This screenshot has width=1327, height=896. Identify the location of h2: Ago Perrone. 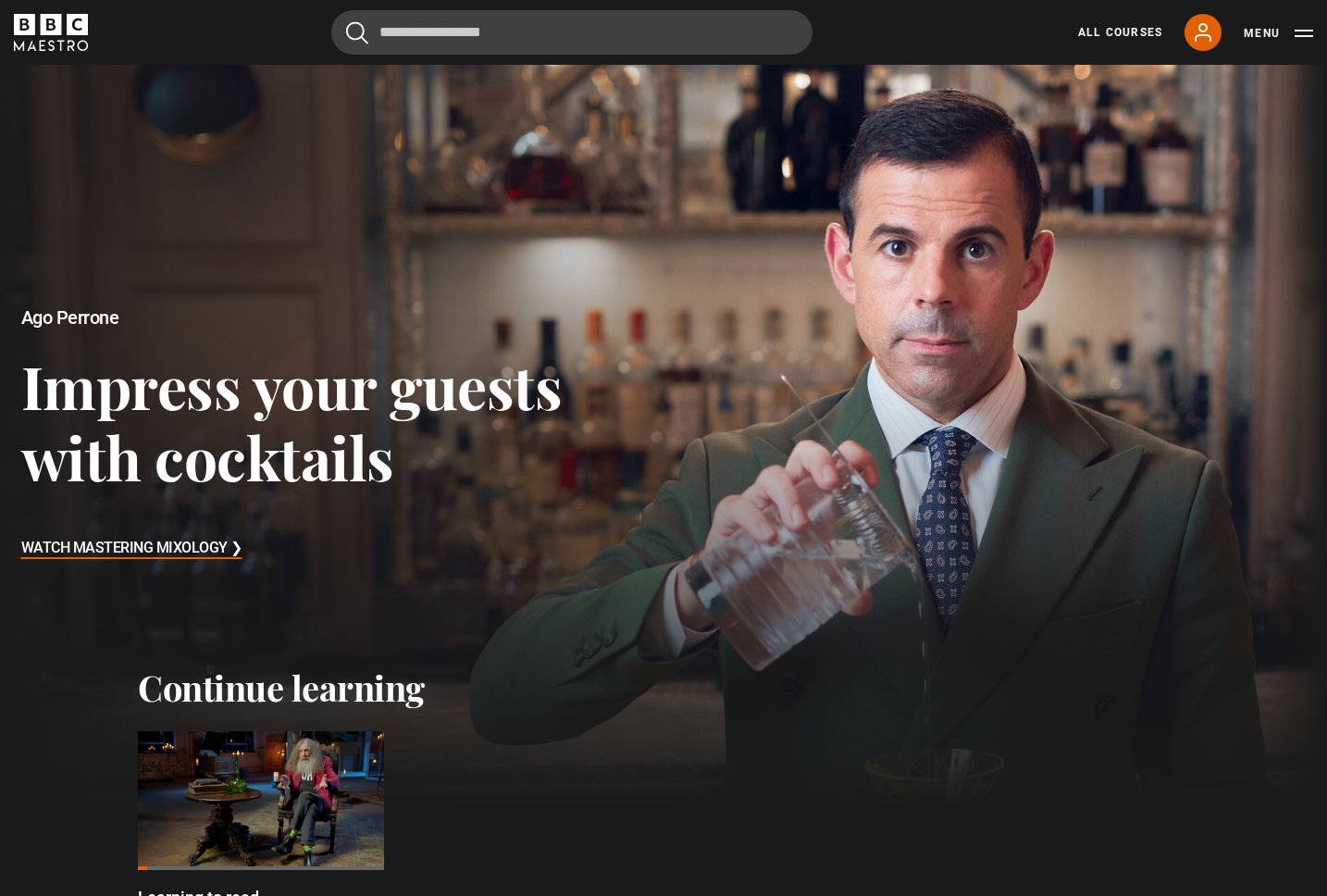
(342, 317).